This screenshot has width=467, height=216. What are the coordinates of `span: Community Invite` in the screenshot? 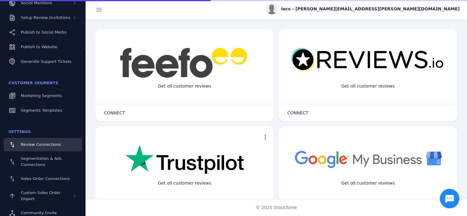 It's located at (39, 213).